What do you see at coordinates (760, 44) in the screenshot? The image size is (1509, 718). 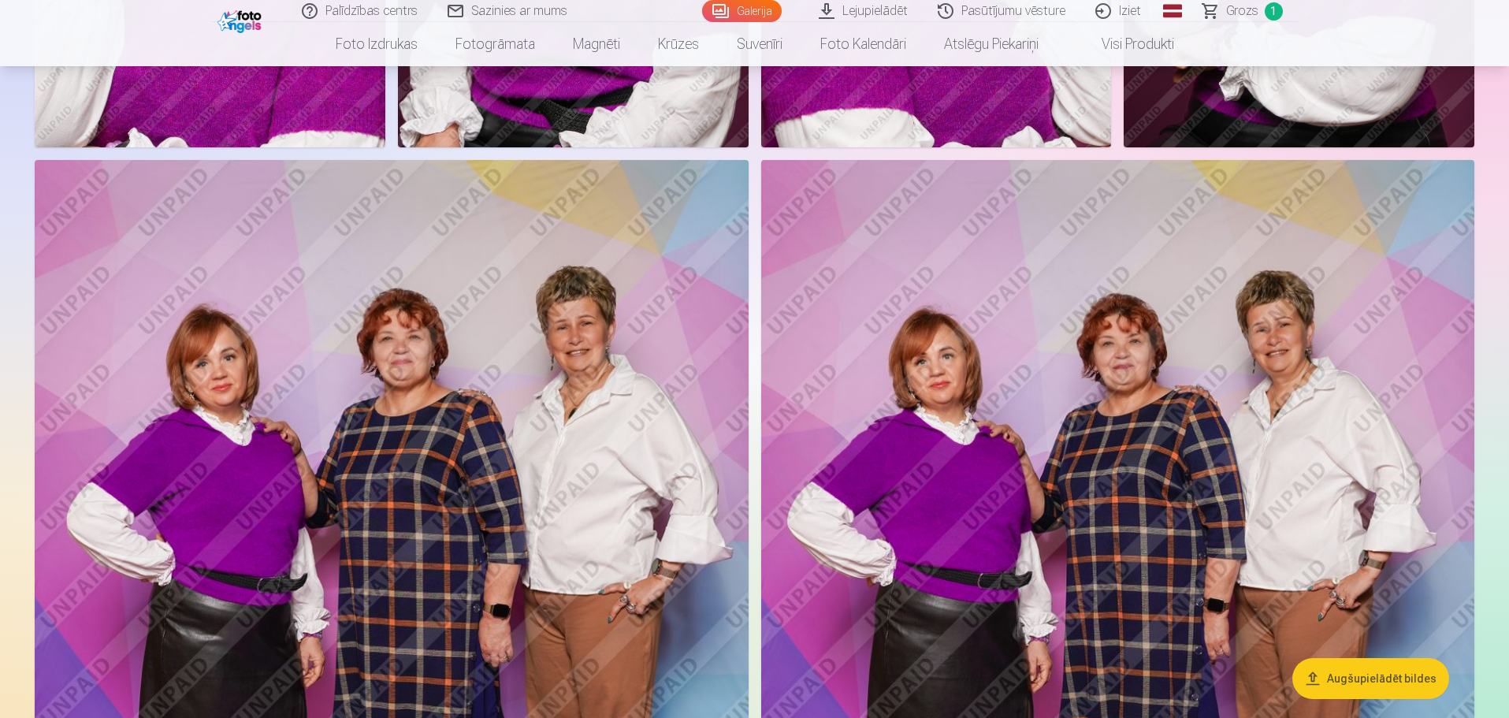 I see `a: Suvenīri` at bounding box center [760, 44].